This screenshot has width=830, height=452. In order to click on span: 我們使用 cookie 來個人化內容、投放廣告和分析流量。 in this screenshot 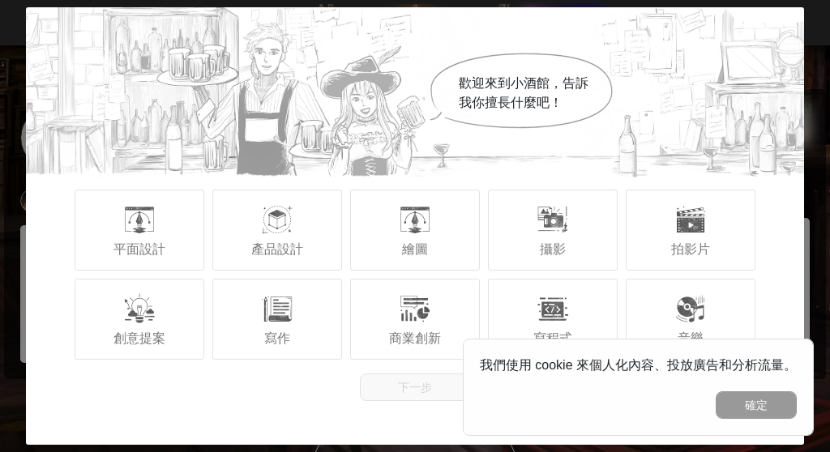, I will do `click(638, 365)`.